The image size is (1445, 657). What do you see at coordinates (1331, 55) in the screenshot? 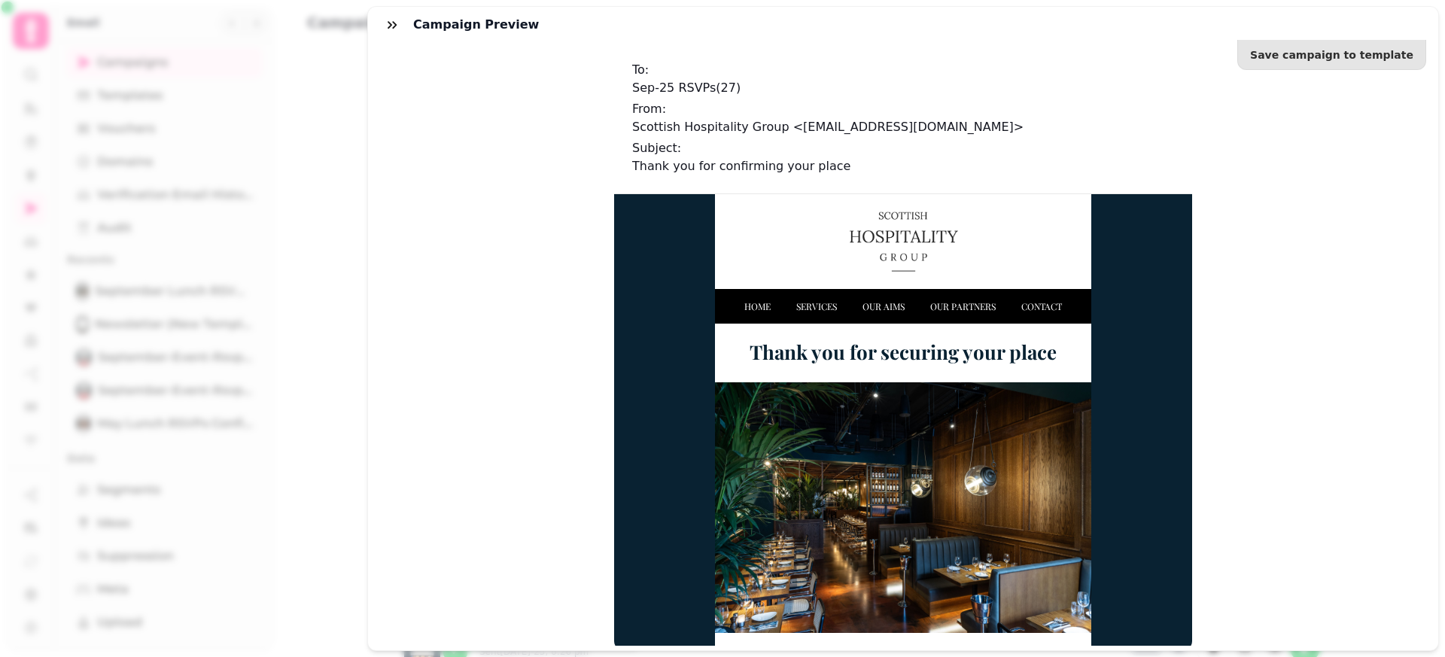
I see `button: Save campaign to template` at bounding box center [1331, 55].